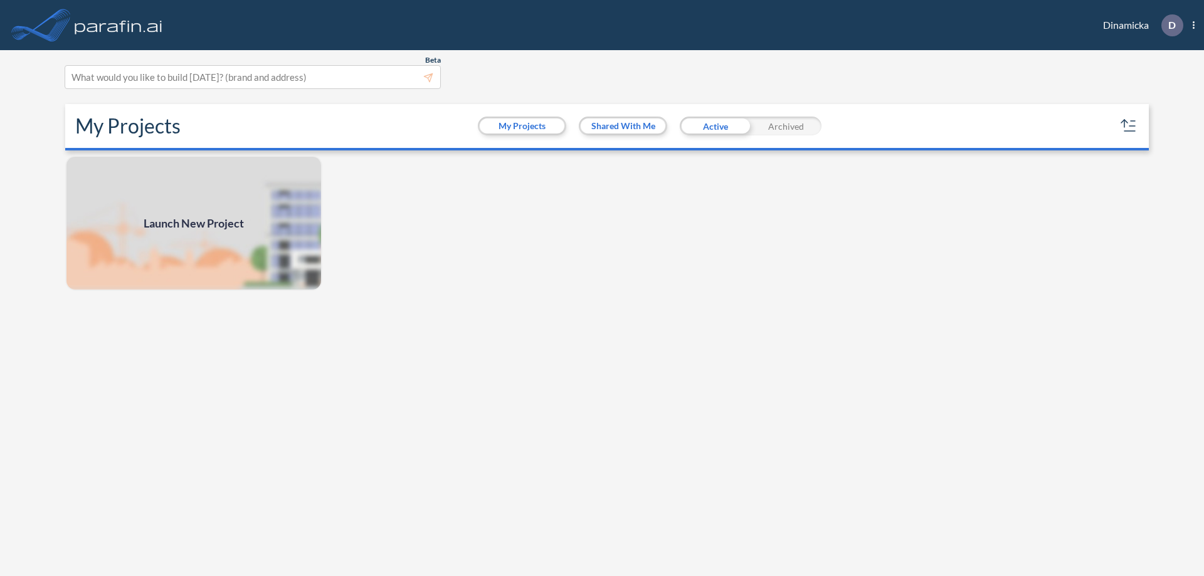 This screenshot has height=576, width=1204. I want to click on button: sort, so click(1129, 126).